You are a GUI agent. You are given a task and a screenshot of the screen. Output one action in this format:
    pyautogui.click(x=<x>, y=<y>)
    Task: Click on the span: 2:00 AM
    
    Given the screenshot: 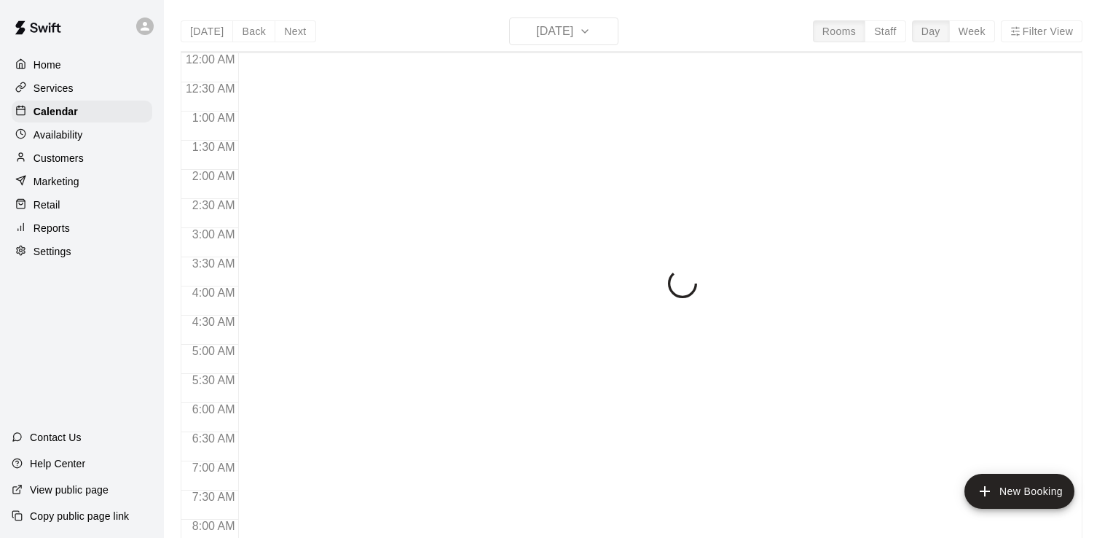 What is the action you would take?
    pyautogui.click(x=213, y=176)
    